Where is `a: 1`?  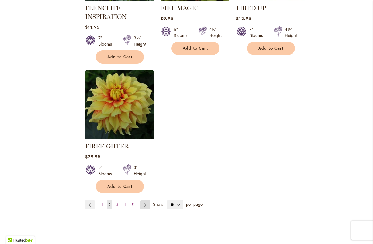 a: 1 is located at coordinates (102, 205).